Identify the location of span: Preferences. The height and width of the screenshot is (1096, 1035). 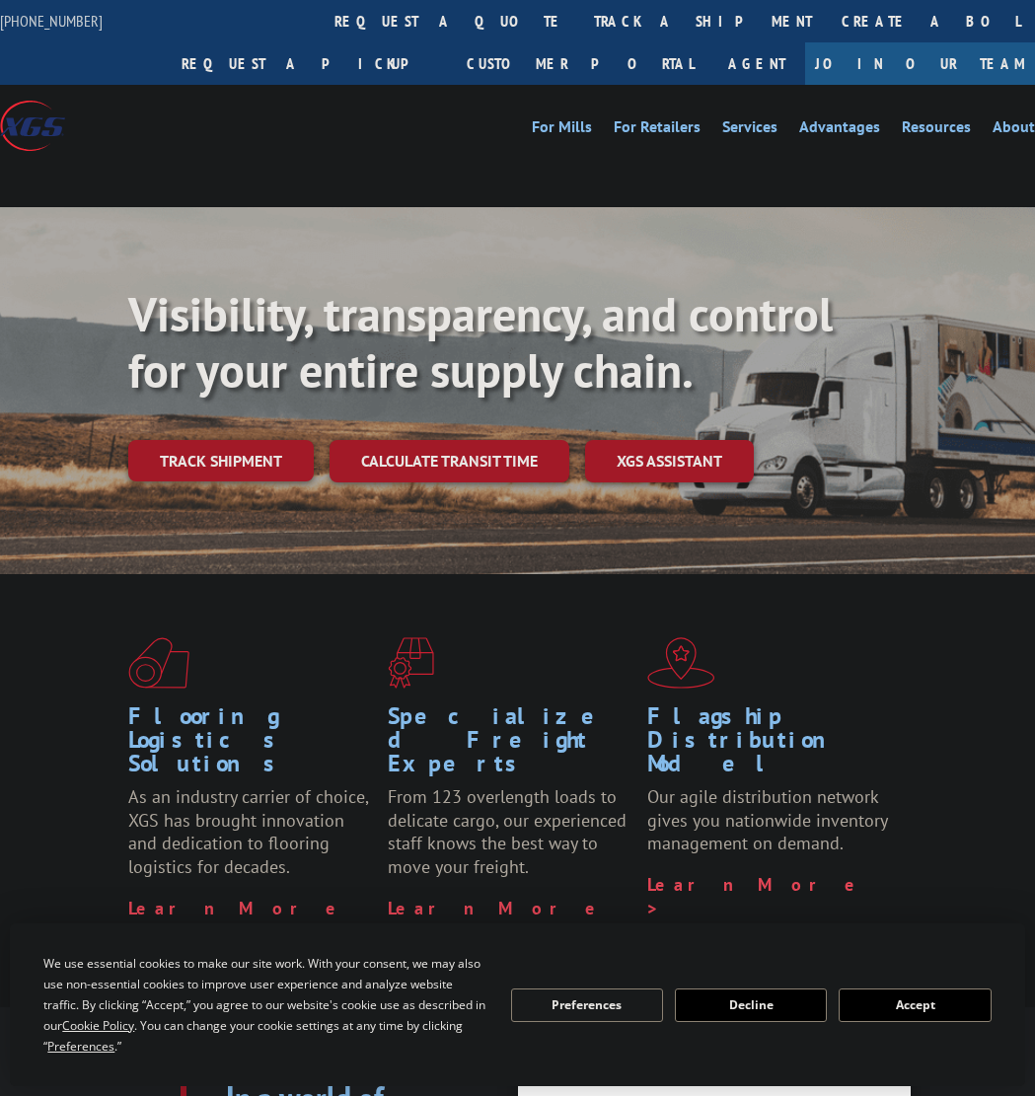
(81, 1046).